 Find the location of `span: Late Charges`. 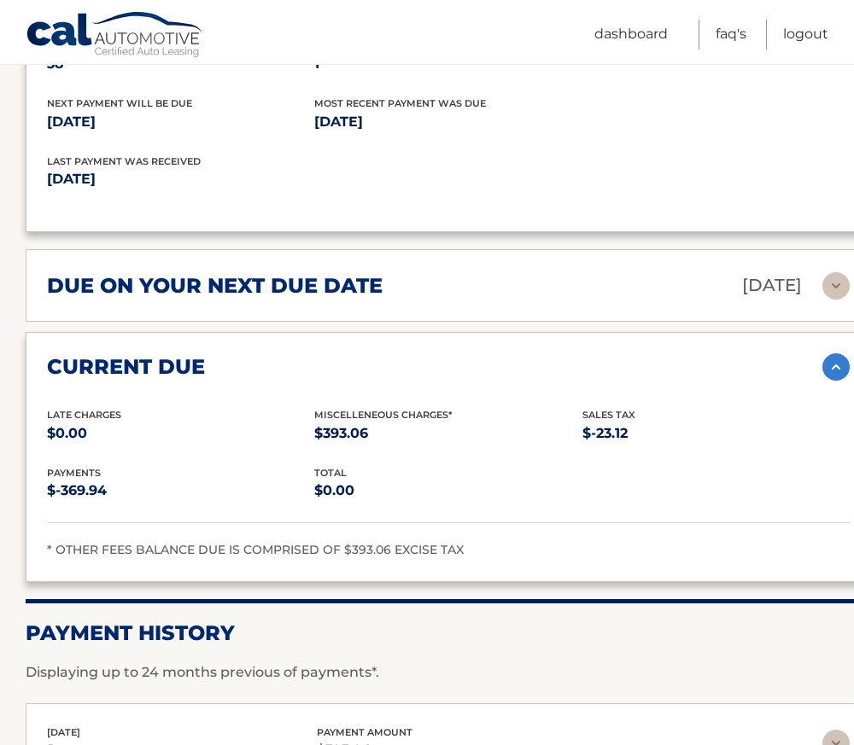

span: Late Charges is located at coordinates (84, 415).